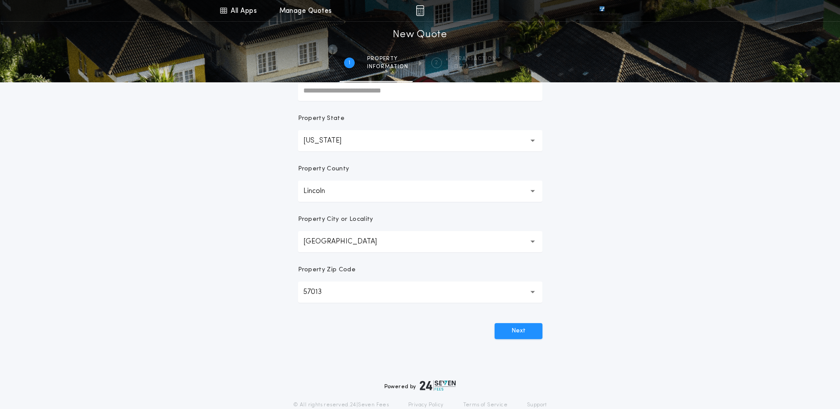  I want to click on p: Lincoln, so click(321, 191).